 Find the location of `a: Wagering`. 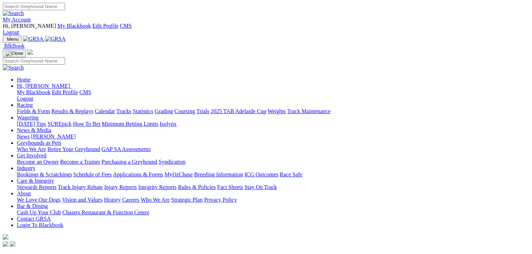

a: Wagering is located at coordinates (28, 117).